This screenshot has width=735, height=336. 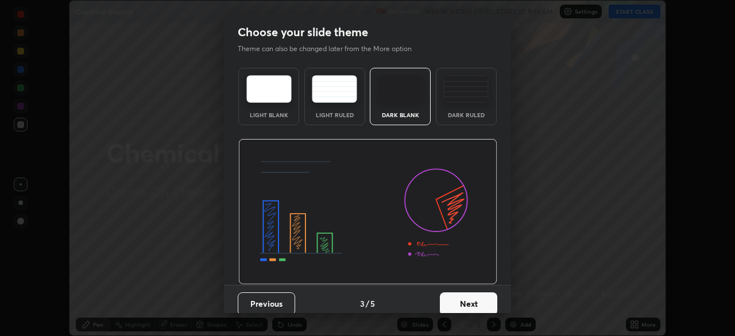 I want to click on h4: 5, so click(x=373, y=303).